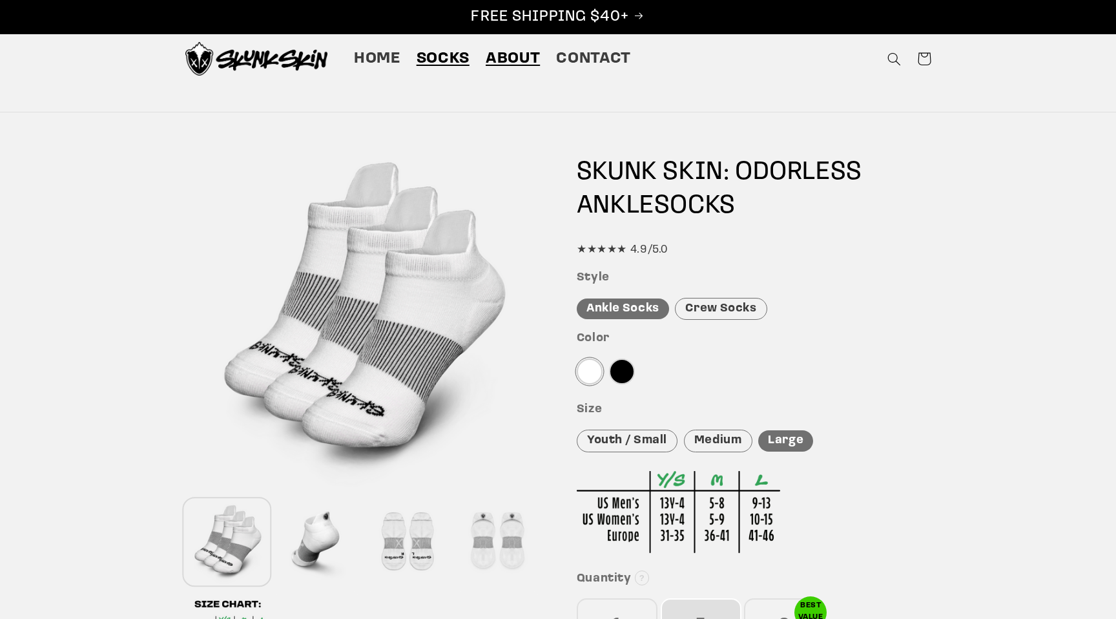 This screenshot has height=619, width=1116. I want to click on span: ANKLE, so click(616, 206).